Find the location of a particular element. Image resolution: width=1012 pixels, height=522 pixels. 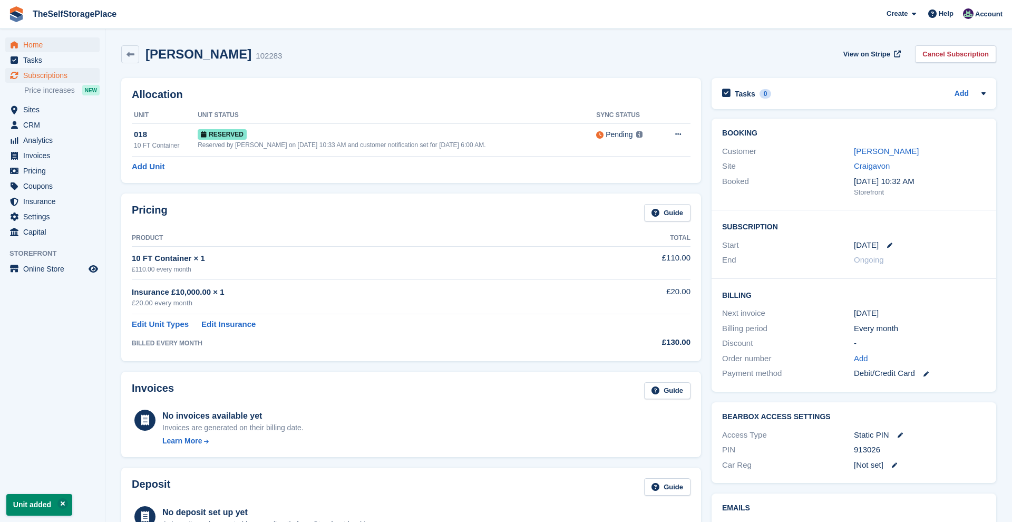

span: Tasks is located at coordinates (55, 60).